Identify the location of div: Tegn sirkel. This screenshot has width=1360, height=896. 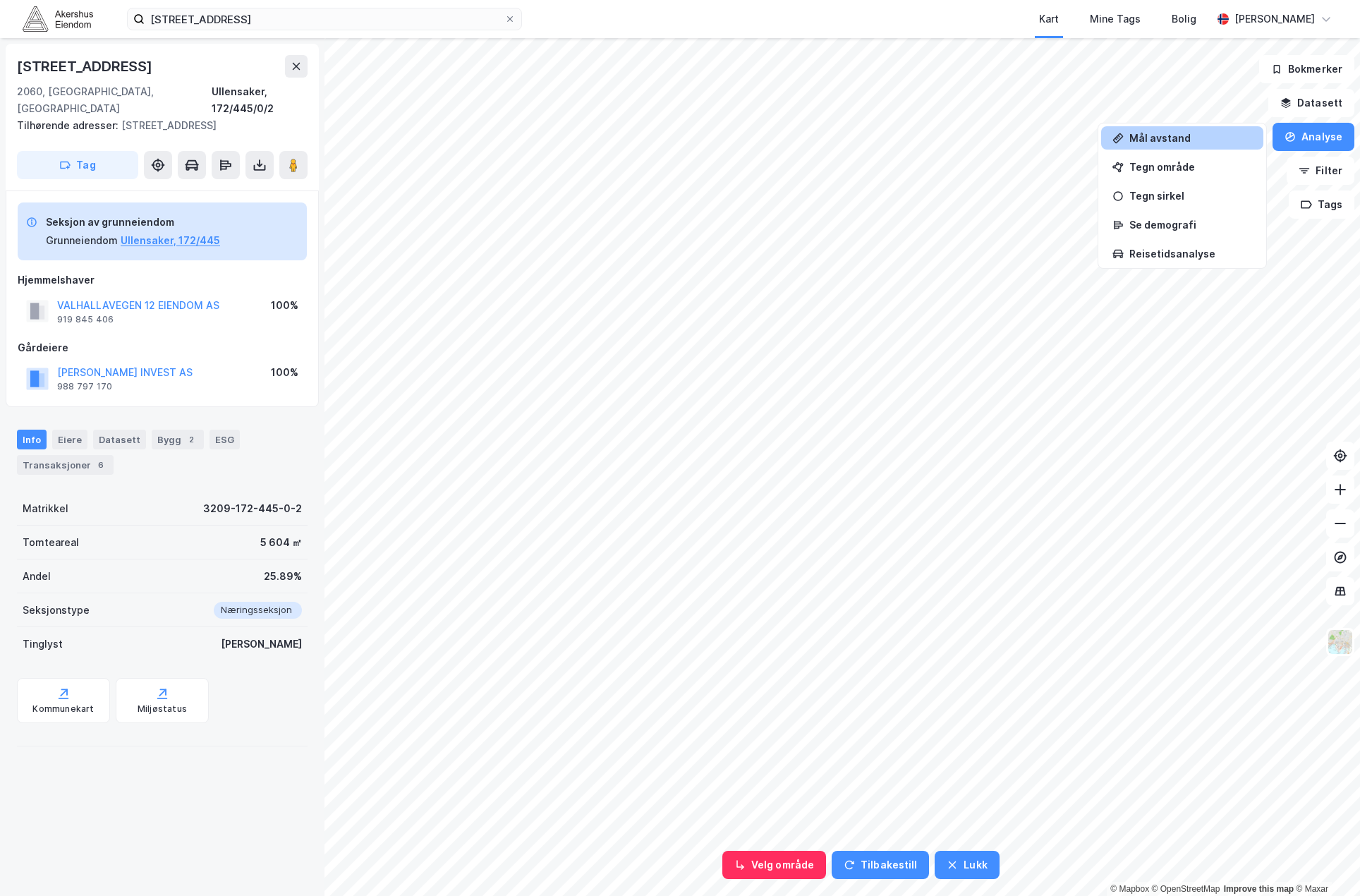
(1191, 196).